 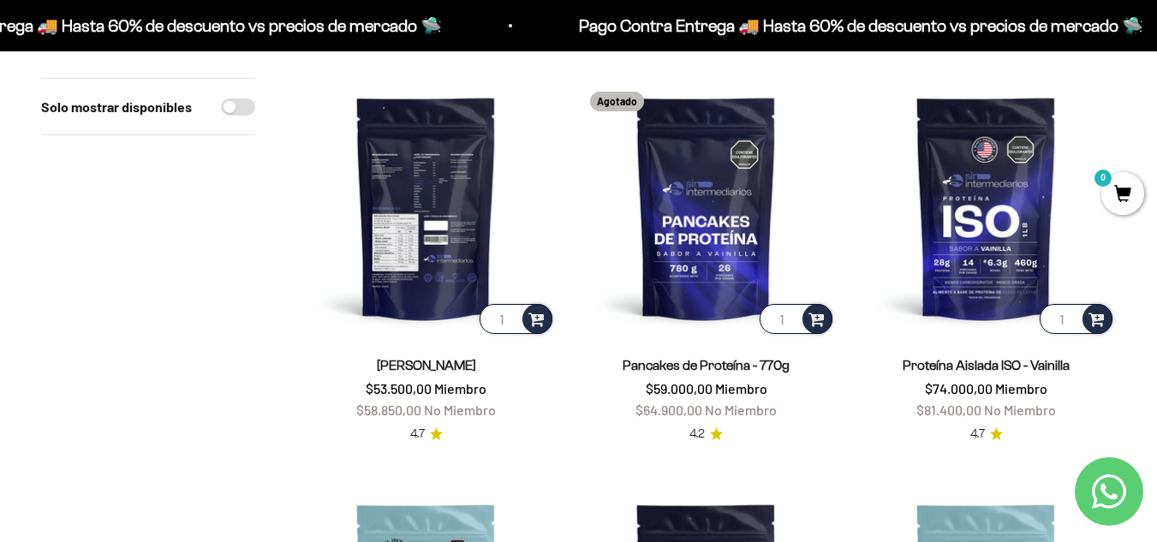 I want to click on label: Solo mostrar disponibles, so click(x=116, y=107).